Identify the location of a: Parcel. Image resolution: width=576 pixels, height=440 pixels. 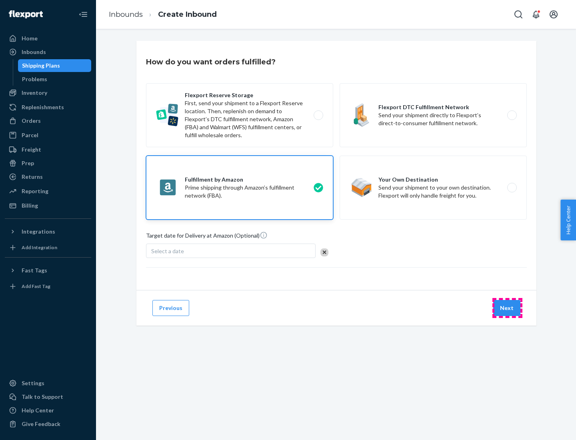
(48, 135).